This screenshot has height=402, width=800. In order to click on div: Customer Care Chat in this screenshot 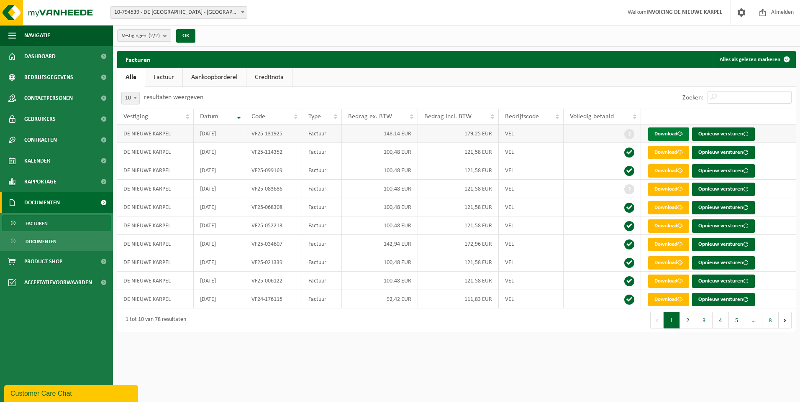, I will do `click(67, 10)`.